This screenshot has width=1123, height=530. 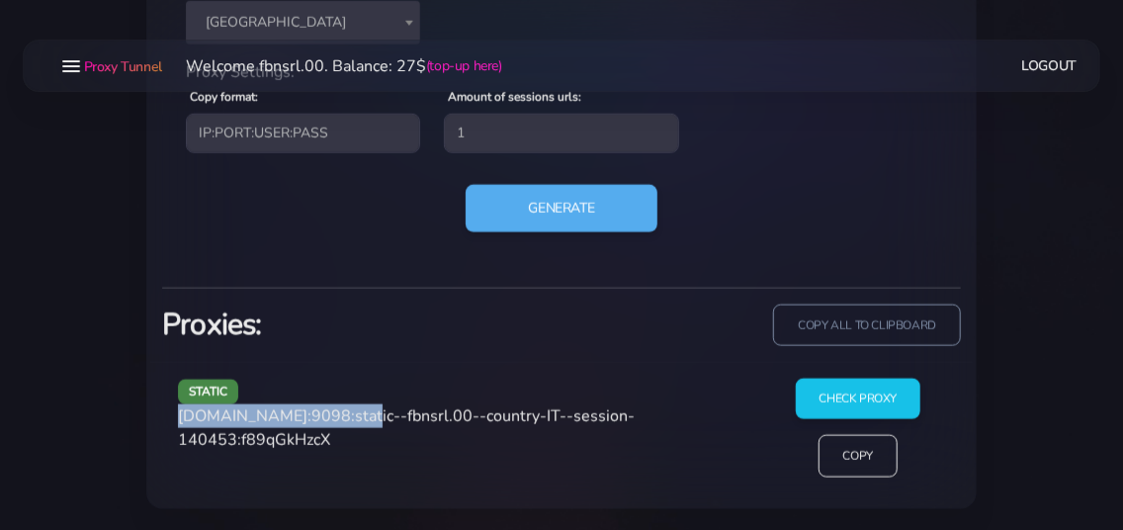 I want to click on span: Italy, so click(x=303, y=23).